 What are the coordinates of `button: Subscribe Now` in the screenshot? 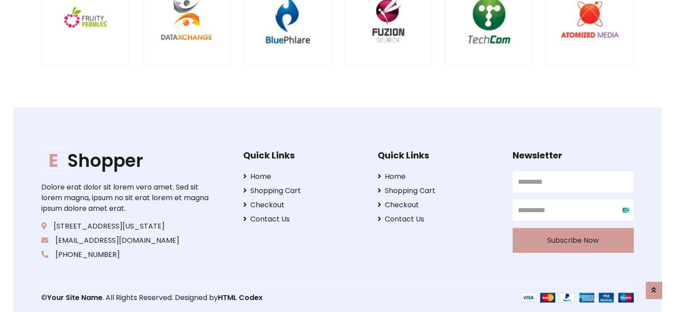 It's located at (573, 241).